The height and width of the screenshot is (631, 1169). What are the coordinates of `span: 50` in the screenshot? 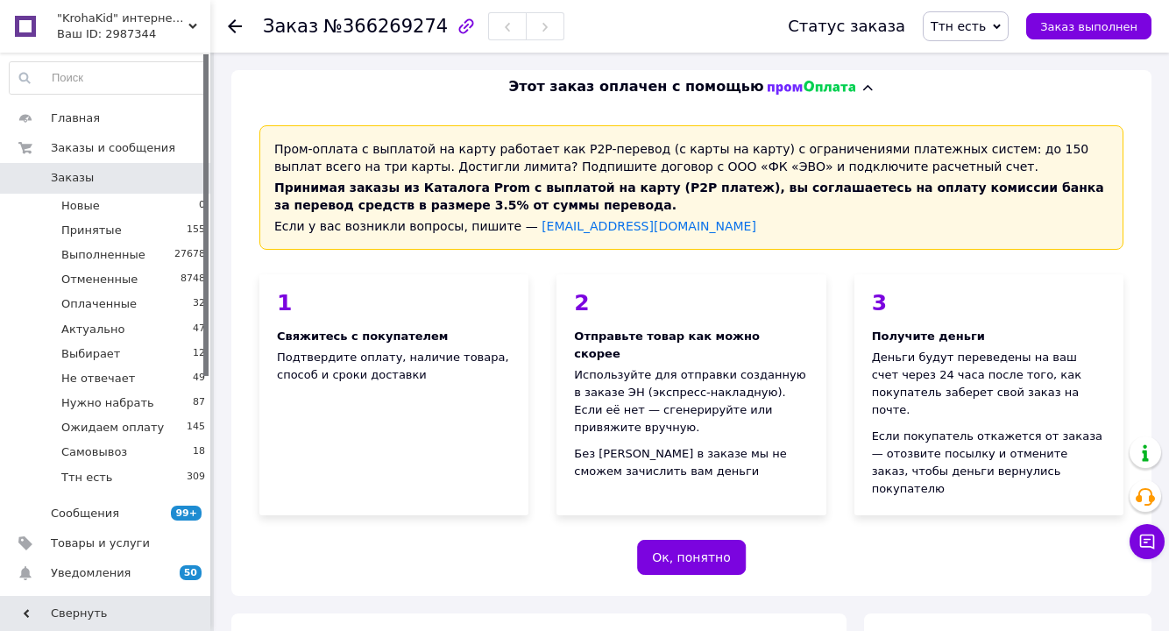 It's located at (190, 572).